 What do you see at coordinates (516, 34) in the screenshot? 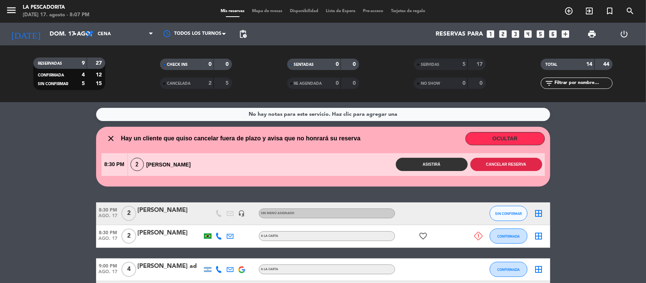
I see `i: looks_3` at bounding box center [516, 34].